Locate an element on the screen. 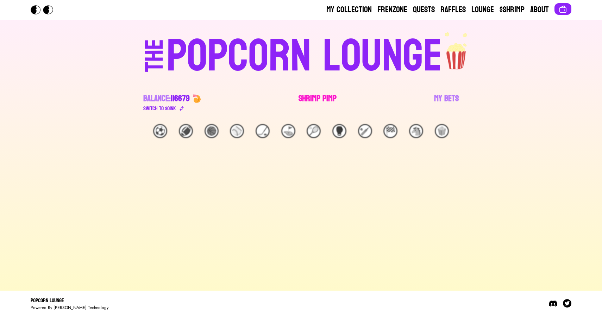 This screenshot has width=602, height=316. a: Frenzone is located at coordinates (392, 10).